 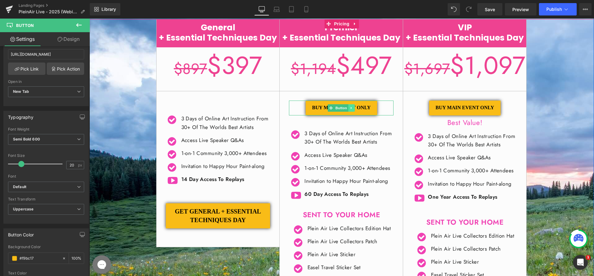 I want to click on strong: ​14 Day Access To Replays, so click(x=123, y=161).